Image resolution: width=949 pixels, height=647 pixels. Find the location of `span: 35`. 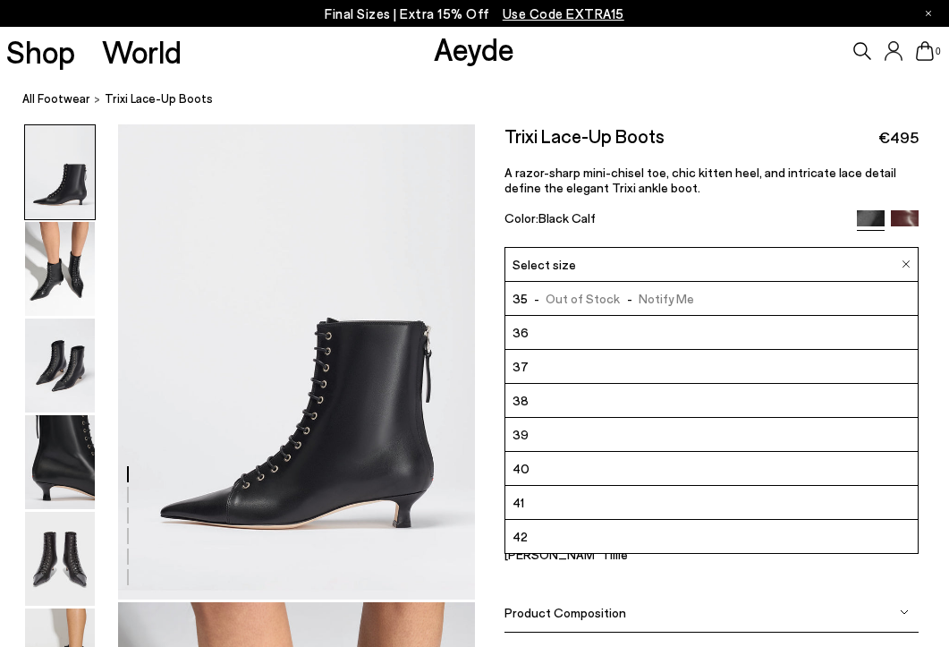

span: 35 is located at coordinates (520, 298).